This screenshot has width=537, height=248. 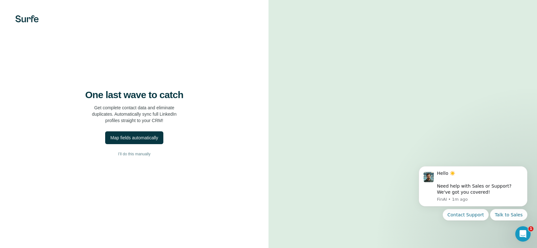 What do you see at coordinates (71, 25) in the screenshot?
I see `div: Message content` at bounding box center [71, 25].